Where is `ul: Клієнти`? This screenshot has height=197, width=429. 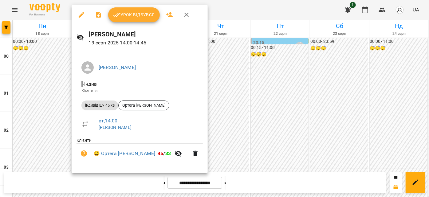
ul: Клієнти is located at coordinates (140, 151).